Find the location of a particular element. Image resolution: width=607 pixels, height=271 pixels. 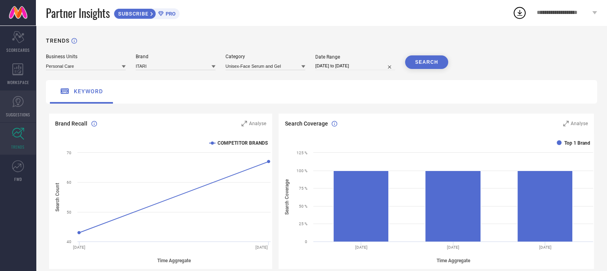

input: Select date range is located at coordinates (355, 66).